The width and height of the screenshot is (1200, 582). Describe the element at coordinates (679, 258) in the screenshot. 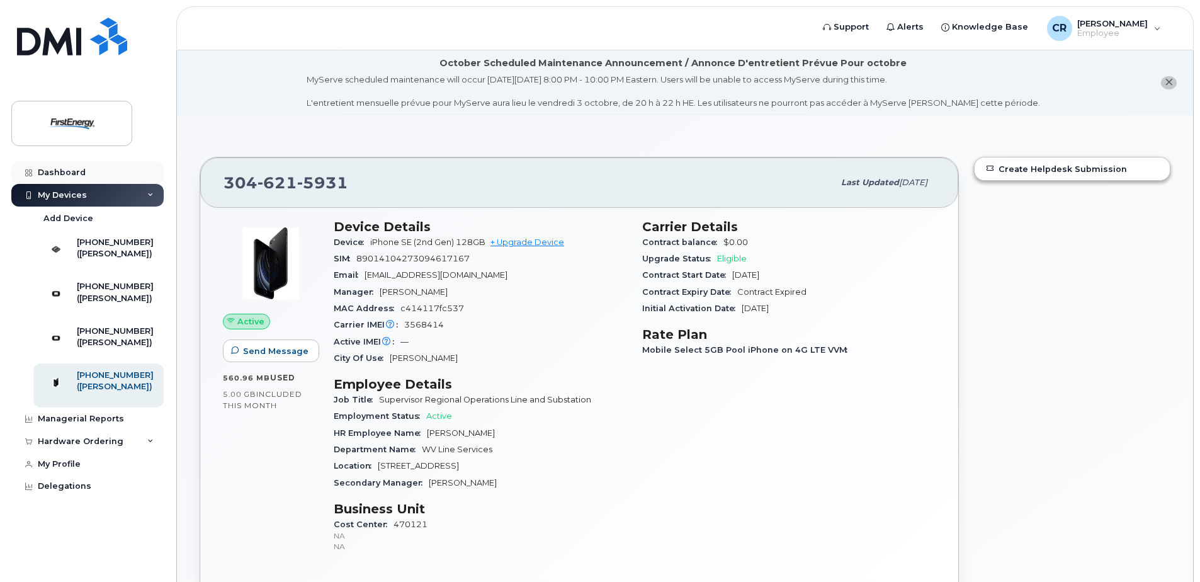

I see `span: Upgrade Status` at that location.